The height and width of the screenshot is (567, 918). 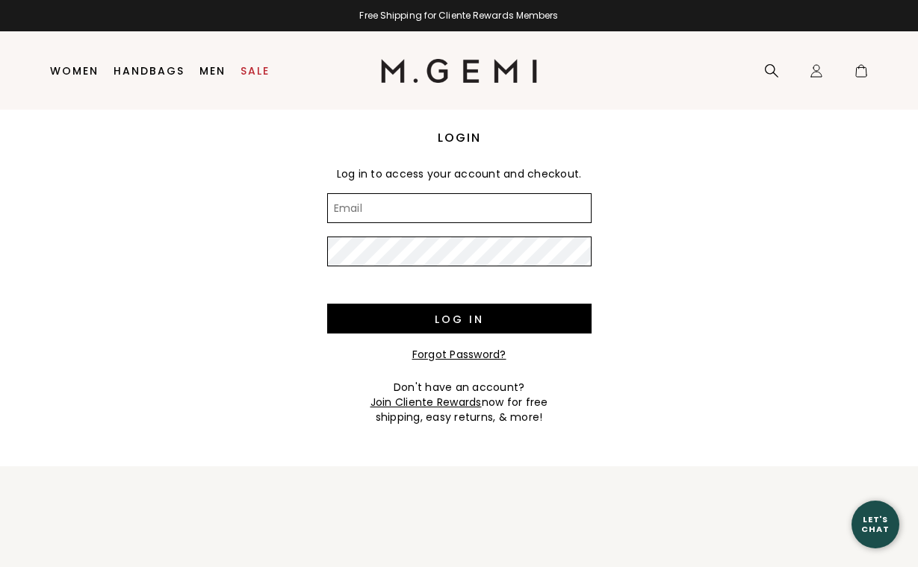 I want to click on input: Email, so click(x=459, y=208).